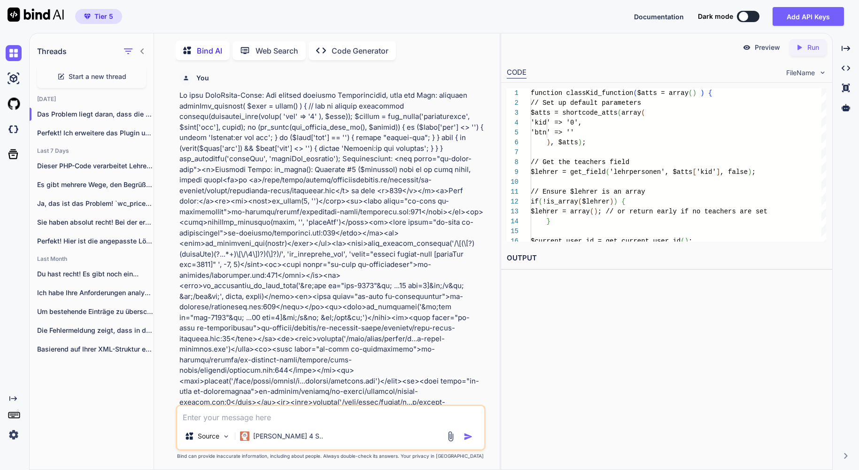  Describe the element at coordinates (682, 211) in the screenshot. I see `span: ; // or return early if no teachers are set` at that location.